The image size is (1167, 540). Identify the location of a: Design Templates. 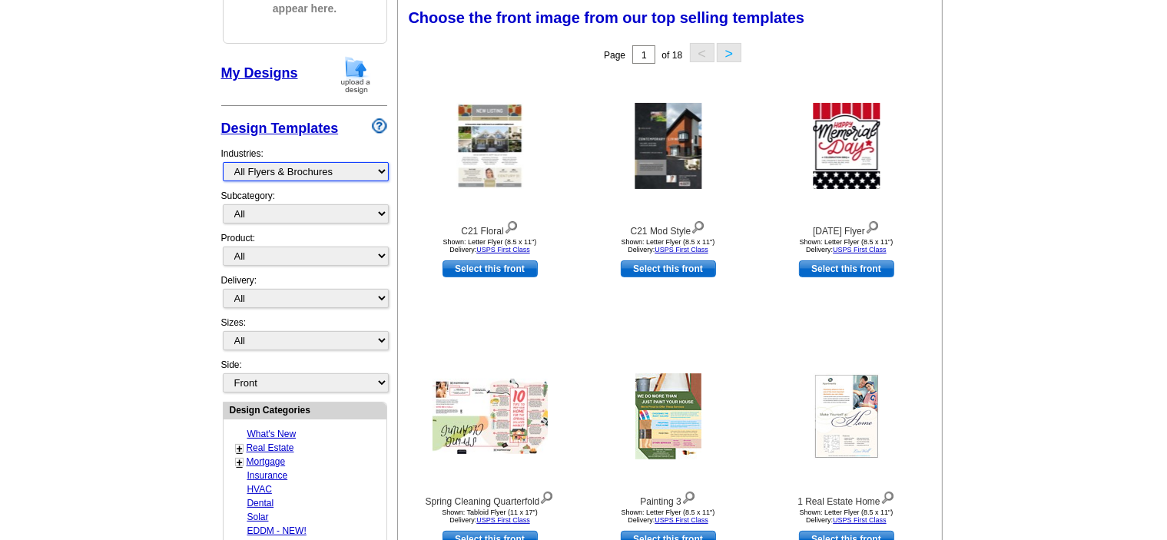
(280, 128).